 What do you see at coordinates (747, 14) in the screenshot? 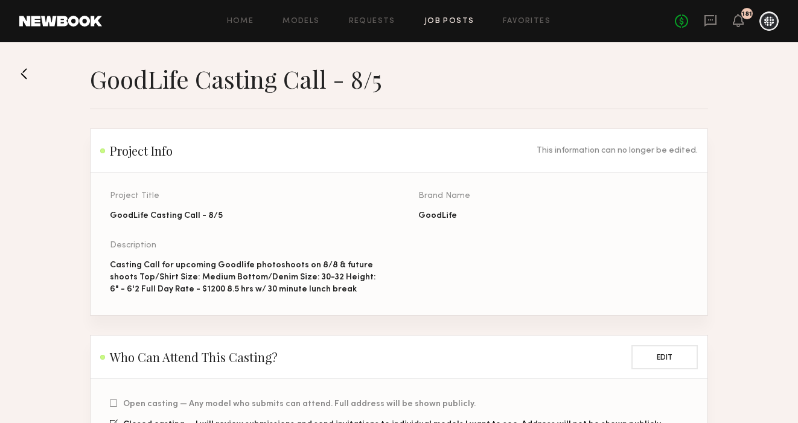
I see `div: 181` at bounding box center [747, 14].